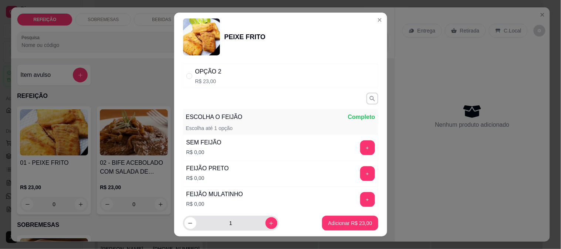 The height and width of the screenshot is (249, 561). What do you see at coordinates (245, 37) in the screenshot?
I see `div: PEIXE FRITO` at bounding box center [245, 37].